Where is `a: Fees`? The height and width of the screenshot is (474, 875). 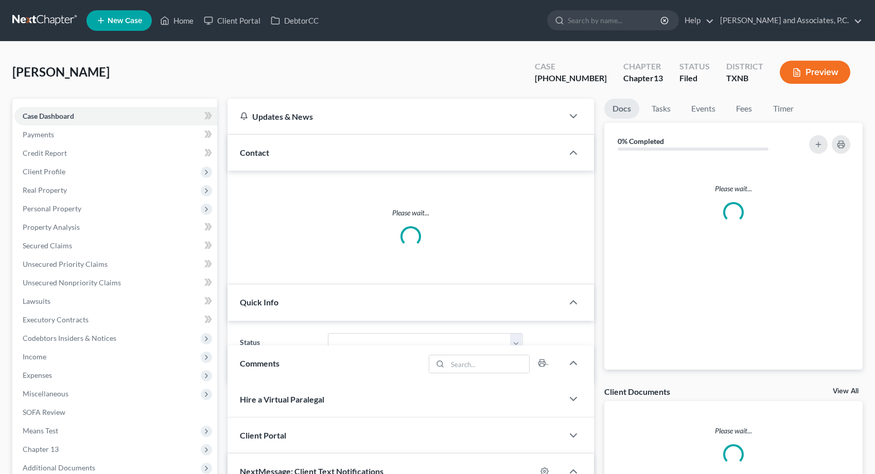
a: Fees is located at coordinates (744, 109).